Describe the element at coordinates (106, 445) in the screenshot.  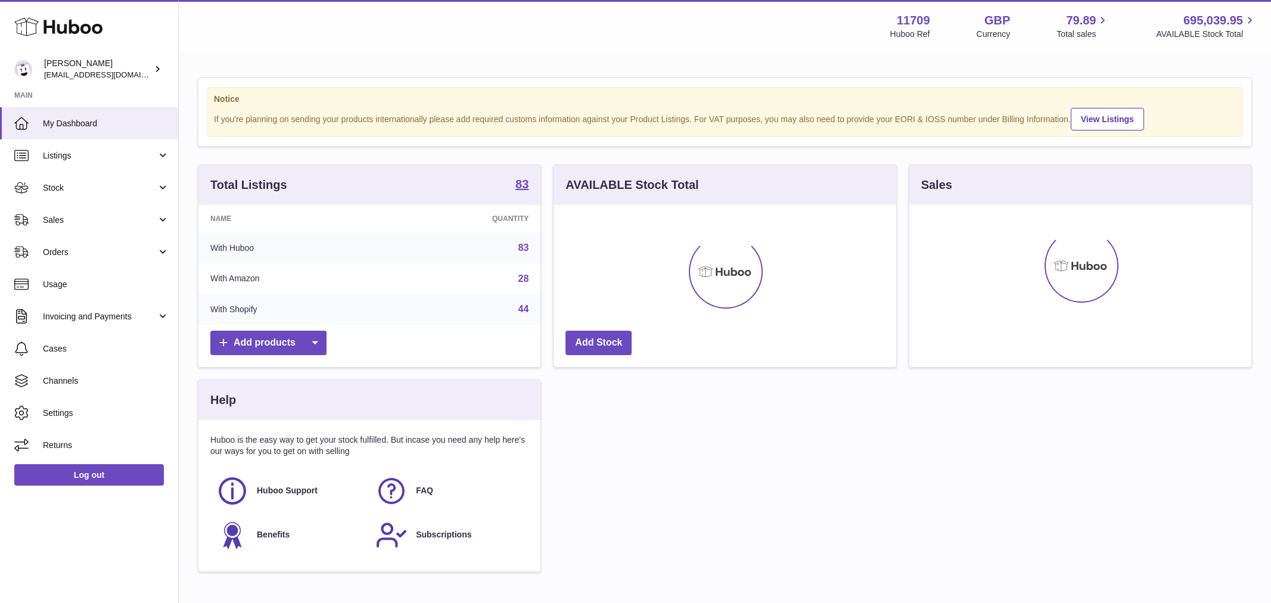
I see `span: Returns` at that location.